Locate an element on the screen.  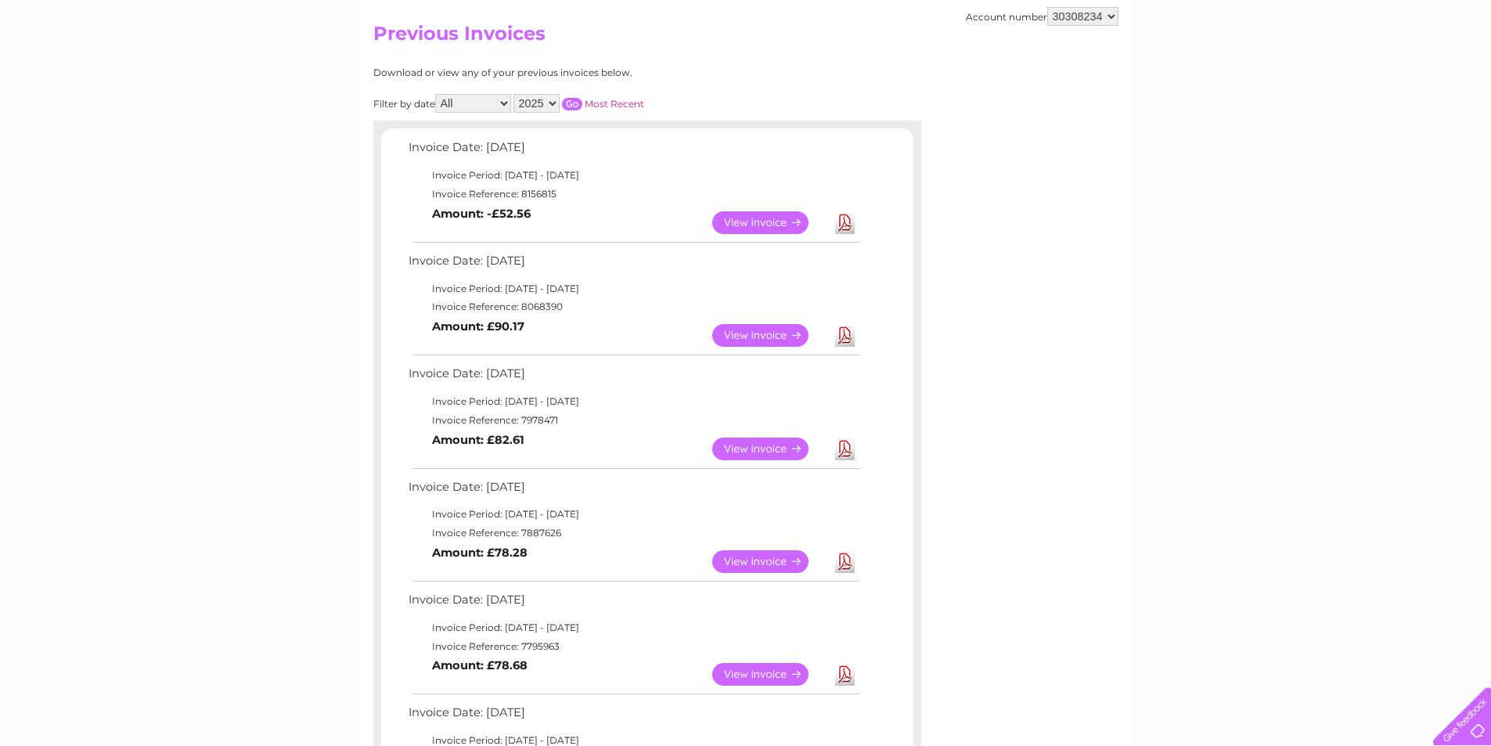
b: Amount: £82.61 is located at coordinates (478, 440).